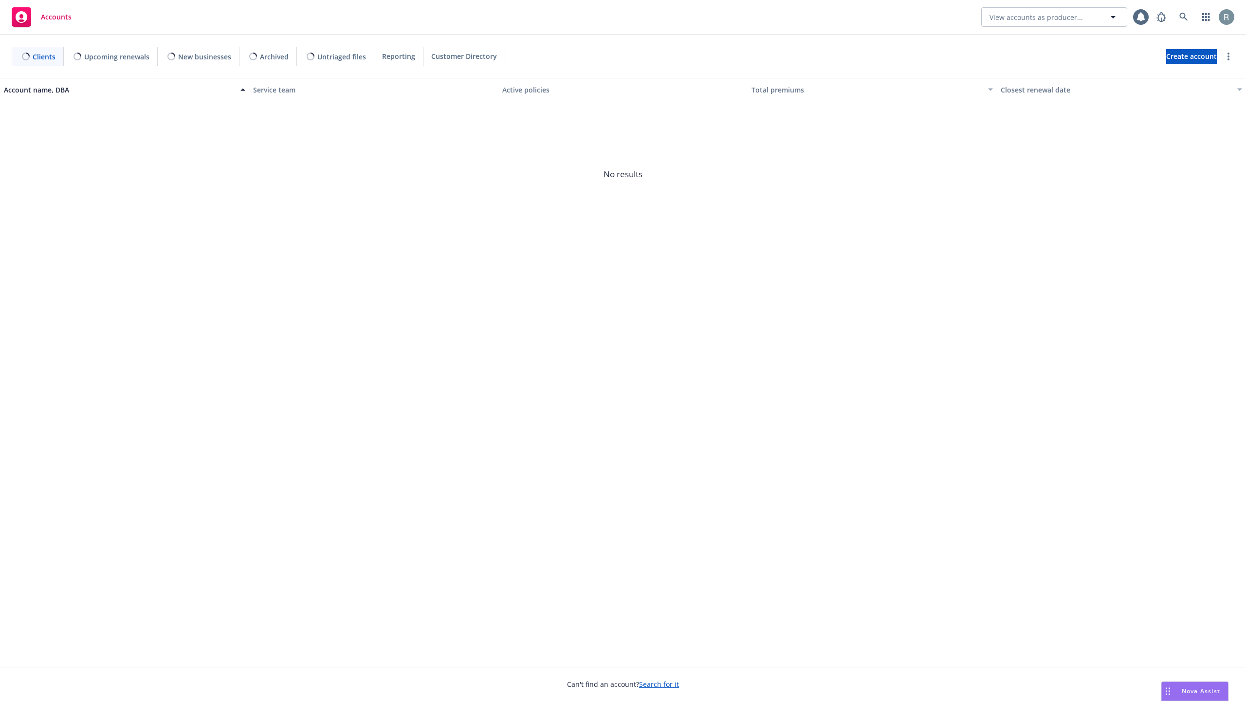  Describe the element at coordinates (1036, 17) in the screenshot. I see `span: View accounts as producer...` at that location.